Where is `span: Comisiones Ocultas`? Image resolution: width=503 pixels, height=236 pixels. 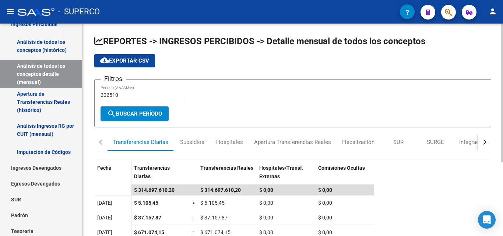 span: Comisiones Ocultas is located at coordinates (341, 168).